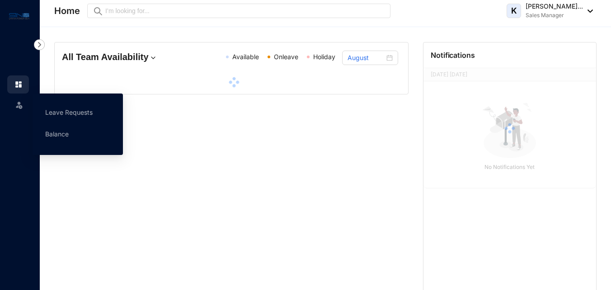 This screenshot has height=290, width=611. What do you see at coordinates (39, 45) in the screenshot?
I see `img: nav-icon-right.af6afadce00d159da59955279c43614e.svg` at bounding box center [39, 45].